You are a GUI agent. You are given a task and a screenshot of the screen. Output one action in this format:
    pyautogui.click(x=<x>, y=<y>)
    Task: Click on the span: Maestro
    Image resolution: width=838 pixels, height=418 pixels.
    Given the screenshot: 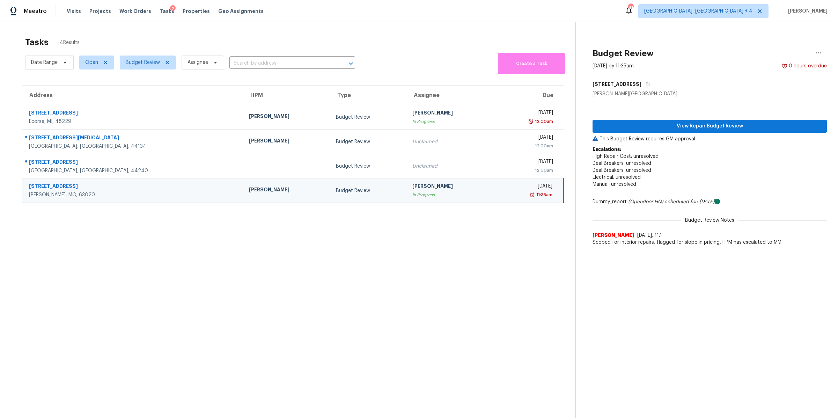 What is the action you would take?
    pyautogui.click(x=35, y=11)
    